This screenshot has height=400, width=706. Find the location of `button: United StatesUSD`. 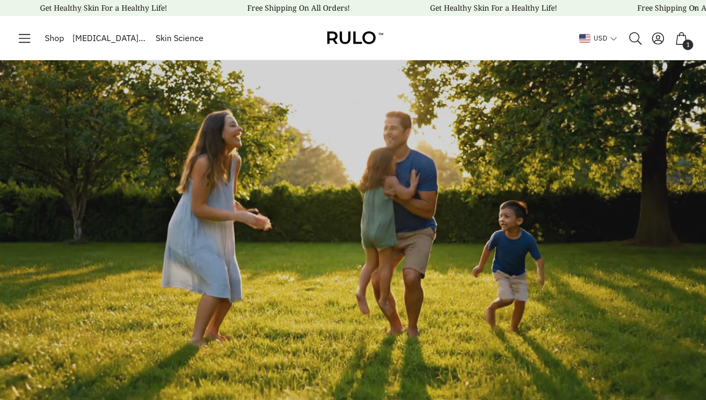

button: United StatesUSD is located at coordinates (598, 38).